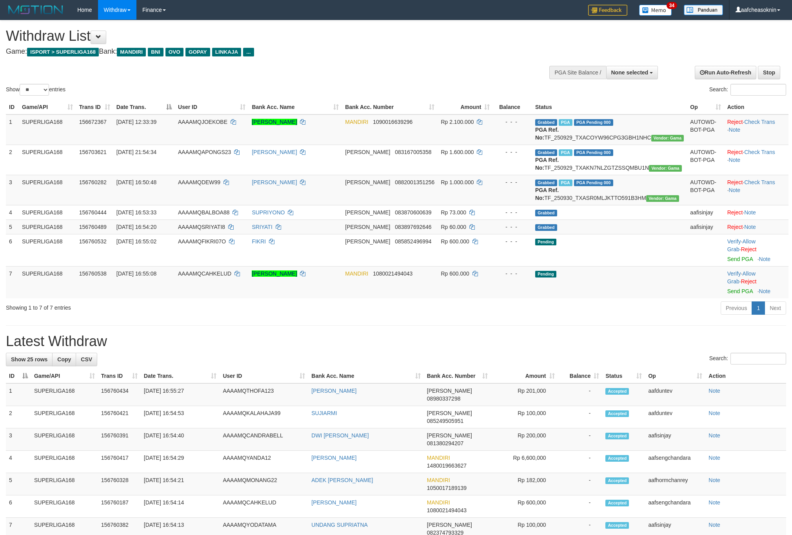 The height and width of the screenshot is (535, 792). Describe the element at coordinates (34, 90) in the screenshot. I see `select: Showentries` at that location.